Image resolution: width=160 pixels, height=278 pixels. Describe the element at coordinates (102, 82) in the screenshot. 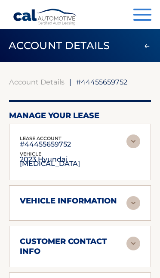

I see `span: #44455659752` at that location.